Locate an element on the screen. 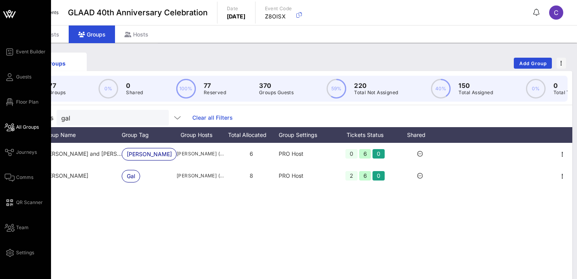  span: 6 is located at coordinates (251, 154).